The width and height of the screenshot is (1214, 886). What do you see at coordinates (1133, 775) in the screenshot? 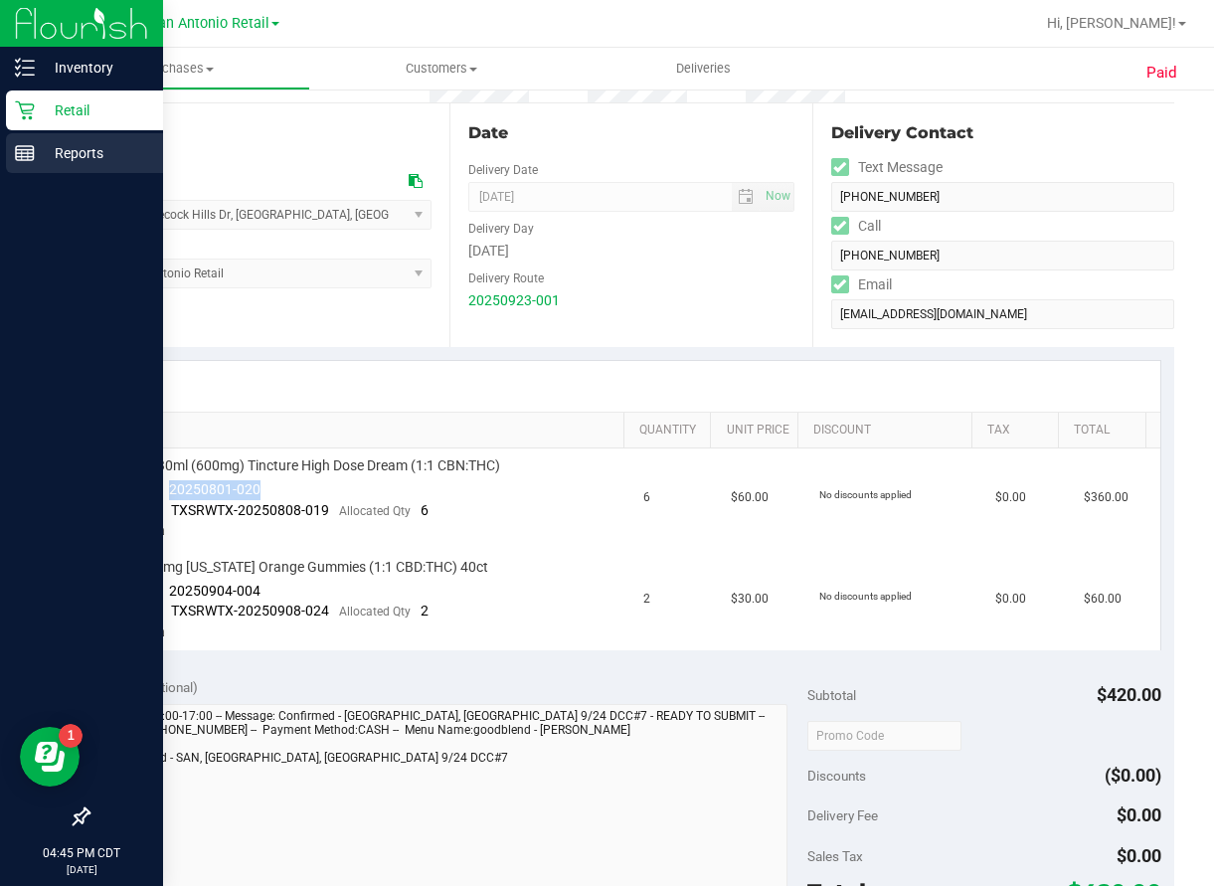
I see `span: ($0.00)` at bounding box center [1133, 775].